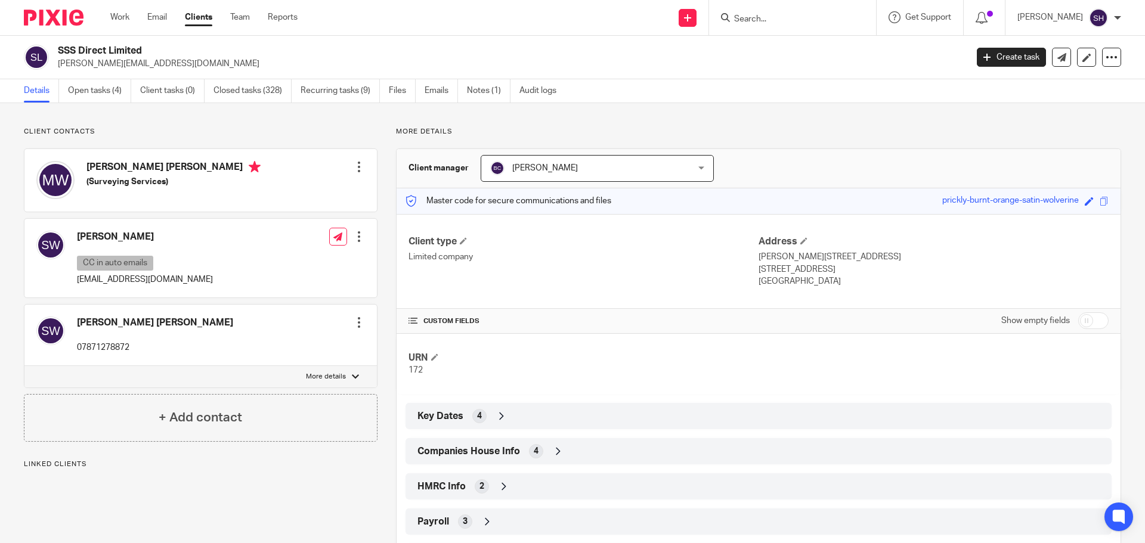  What do you see at coordinates (508, 201) in the screenshot?
I see `p: Master code for secure communications and files` at bounding box center [508, 201].